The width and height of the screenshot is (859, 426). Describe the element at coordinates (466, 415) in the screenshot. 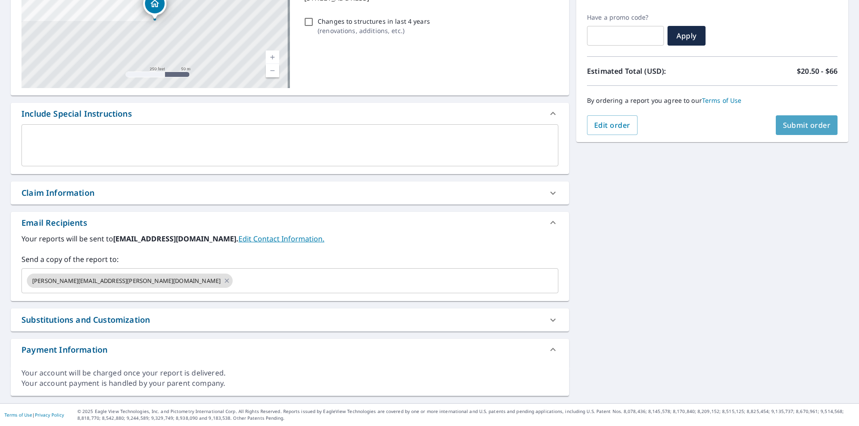

I see `p: © 2025 Eagle View Technologies, Inc. and Pictometry International Corp. All Rights Reserved. Repo...` at that location.